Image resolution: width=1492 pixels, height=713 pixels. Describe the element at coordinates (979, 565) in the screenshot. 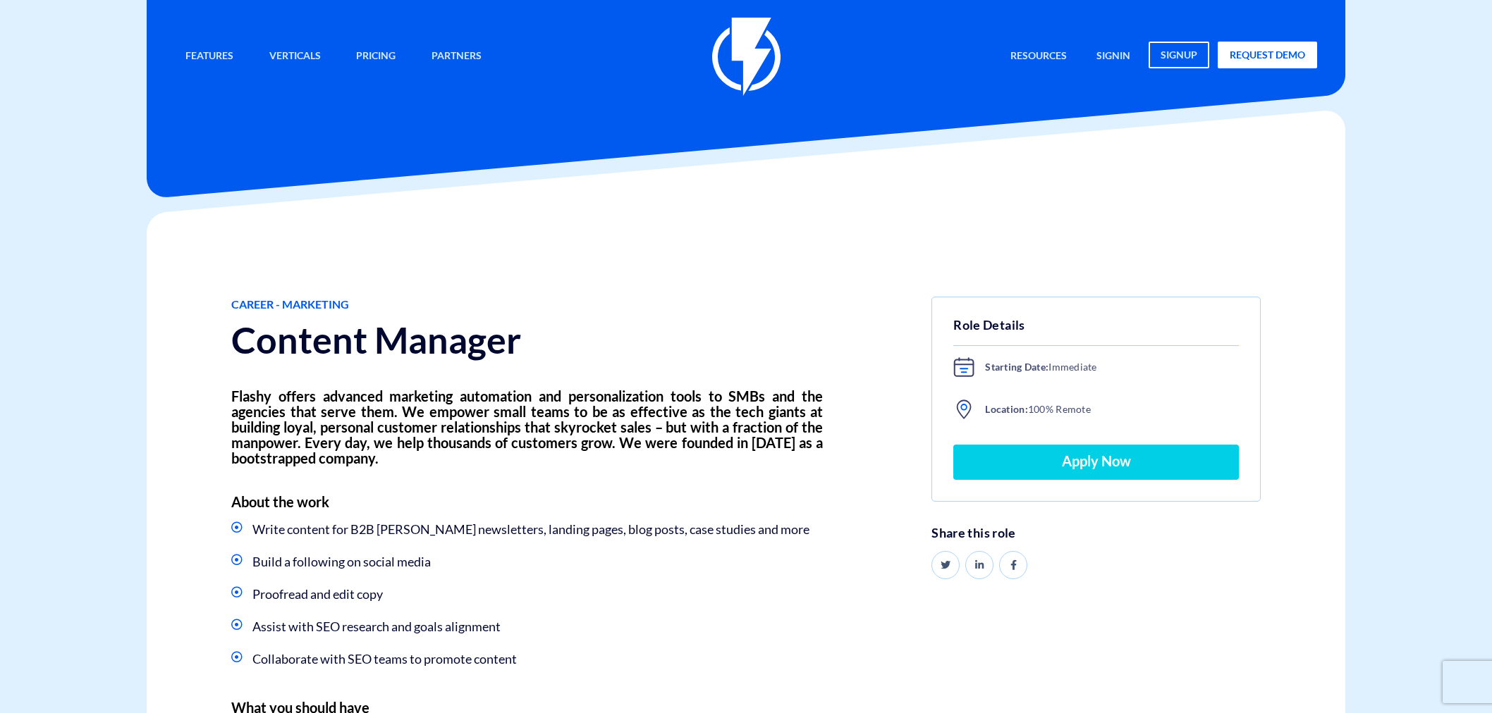

I see `a: Share on LinkedIn` at that location.